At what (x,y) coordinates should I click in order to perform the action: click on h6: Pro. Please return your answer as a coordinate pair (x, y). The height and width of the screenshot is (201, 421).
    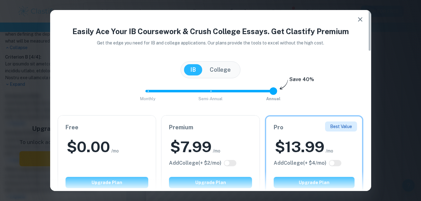
    Looking at the image, I should click on (314, 128).